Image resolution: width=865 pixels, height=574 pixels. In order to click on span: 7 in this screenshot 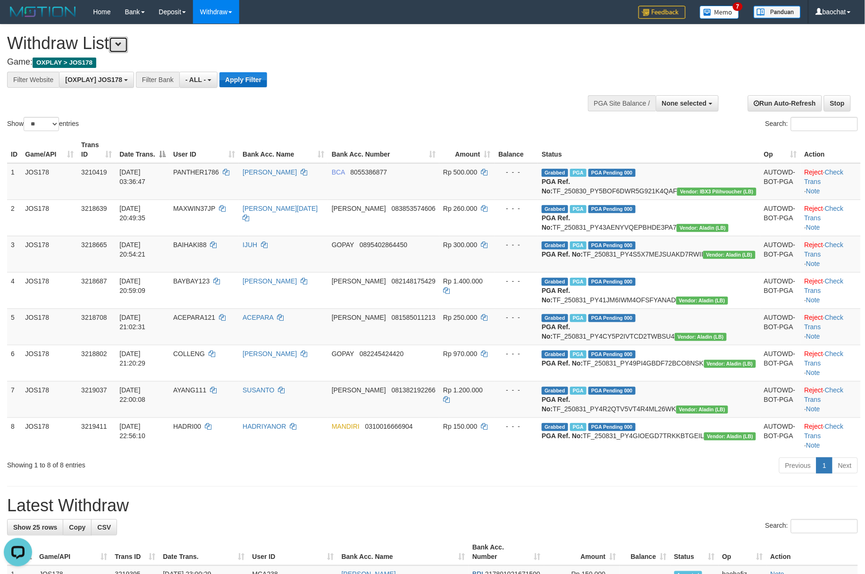, I will do `click(738, 7)`.